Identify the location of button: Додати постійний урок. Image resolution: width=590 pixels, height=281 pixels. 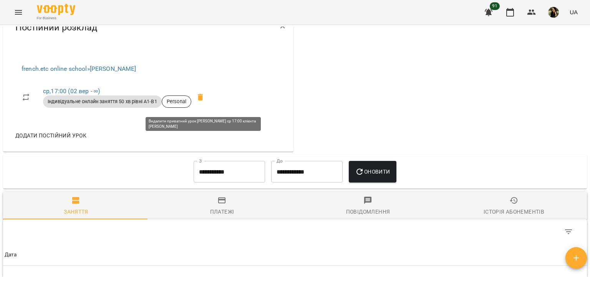
(51, 135).